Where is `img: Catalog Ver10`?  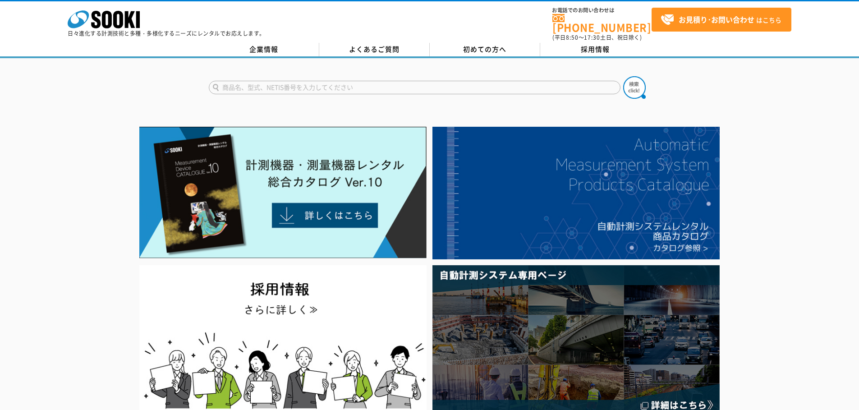 img: Catalog Ver10 is located at coordinates (283, 193).